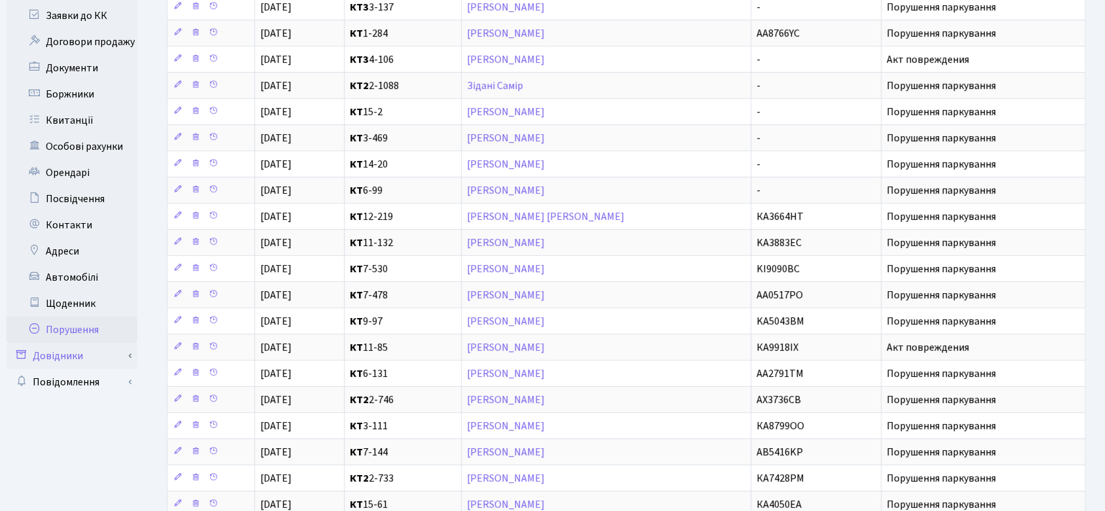 Image resolution: width=1105 pixels, height=511 pixels. What do you see at coordinates (72, 356) in the screenshot?
I see `a: Довідники` at bounding box center [72, 356].